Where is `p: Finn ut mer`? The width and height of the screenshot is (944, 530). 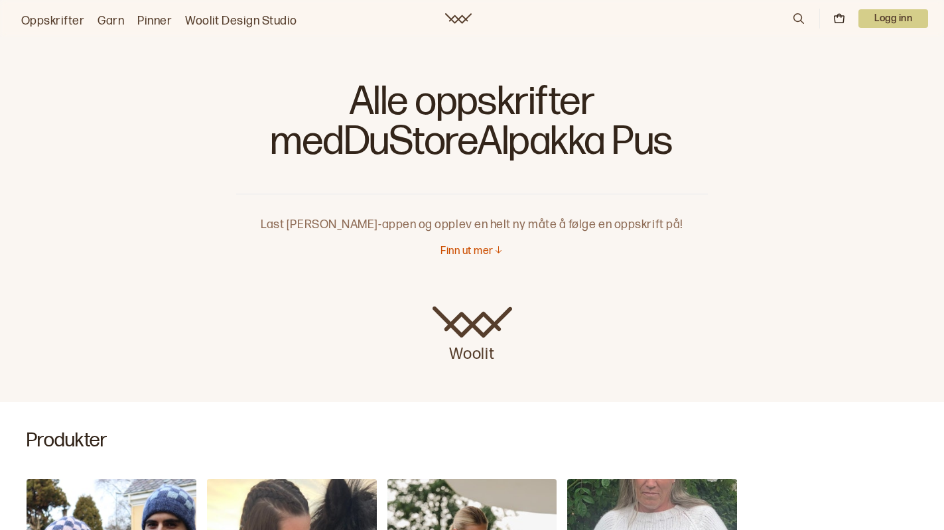 p: Finn ut mer is located at coordinates (466, 251).